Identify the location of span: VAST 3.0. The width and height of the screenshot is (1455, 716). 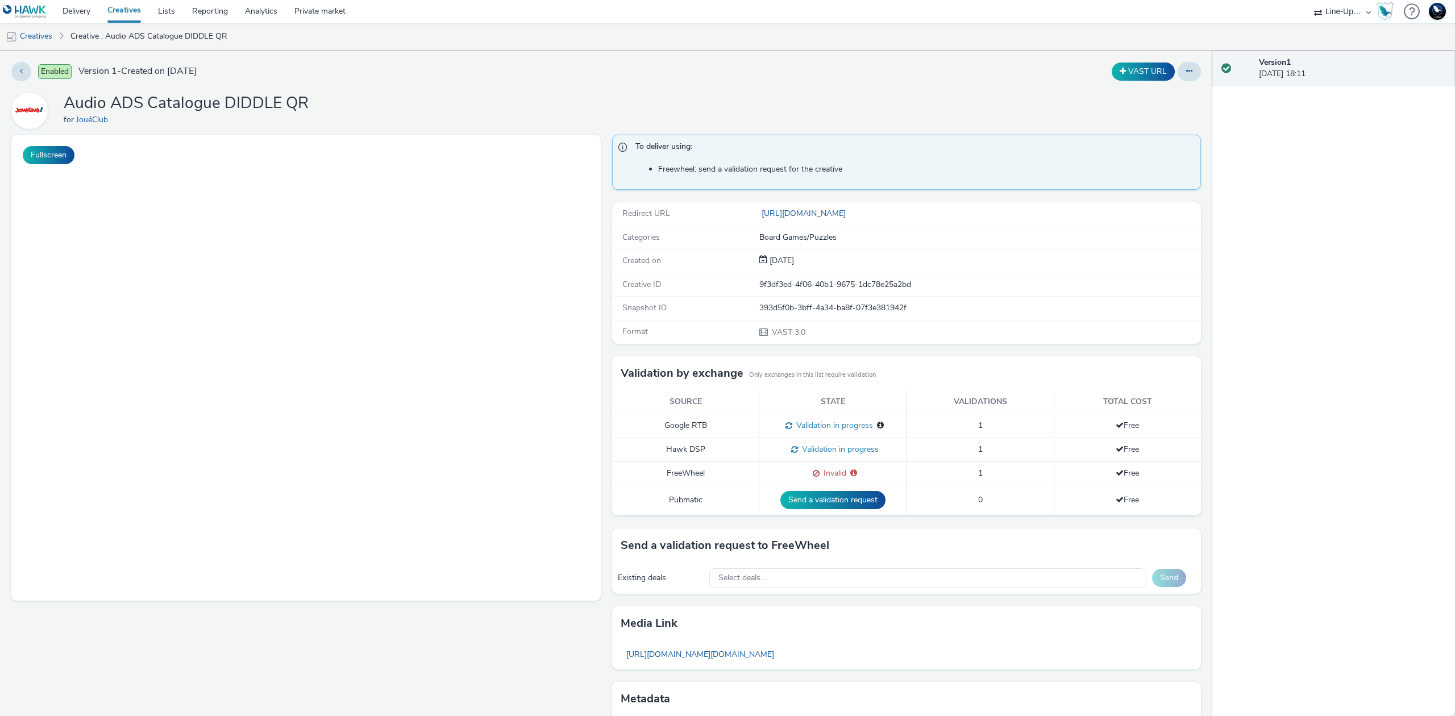
(788, 332).